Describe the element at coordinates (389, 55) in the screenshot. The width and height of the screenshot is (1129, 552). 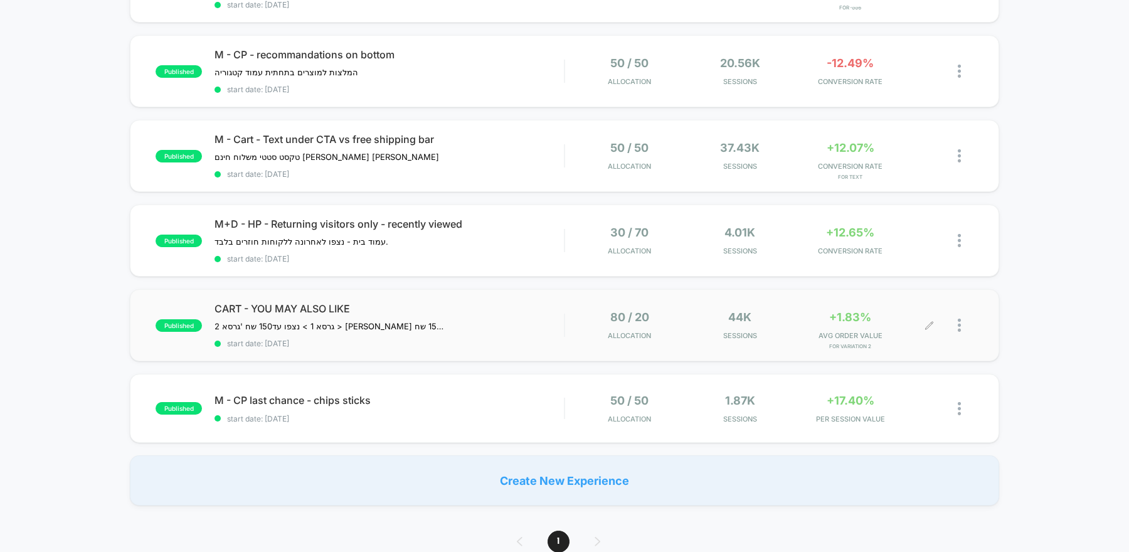
I see `span: M - CP - recommandations on bottom` at that location.